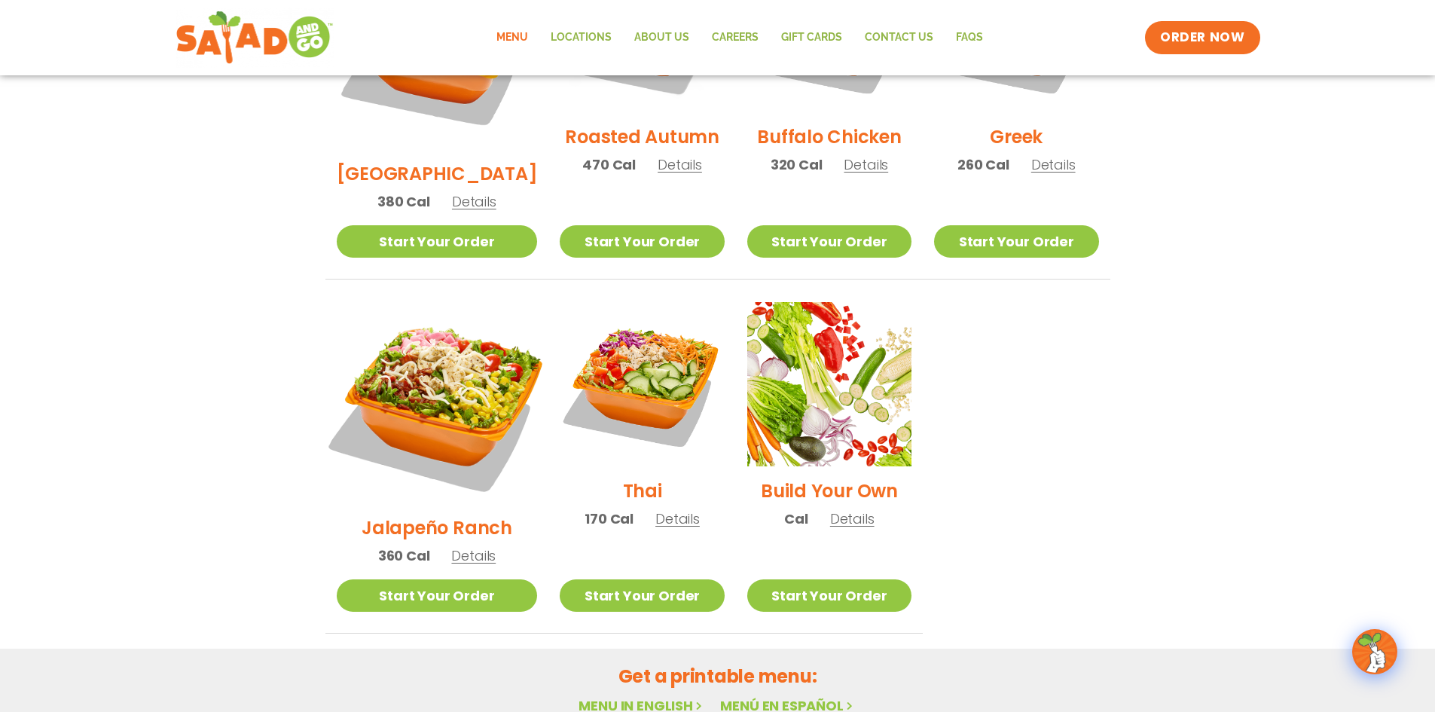 The image size is (1435, 712). What do you see at coordinates (829, 490) in the screenshot?
I see `h2: Build Your Own` at bounding box center [829, 490].